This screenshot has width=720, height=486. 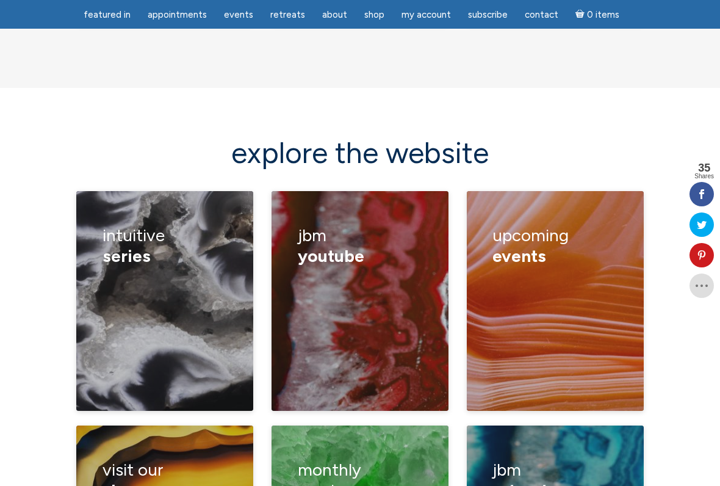 I want to click on span: YouTube, so click(x=331, y=256).